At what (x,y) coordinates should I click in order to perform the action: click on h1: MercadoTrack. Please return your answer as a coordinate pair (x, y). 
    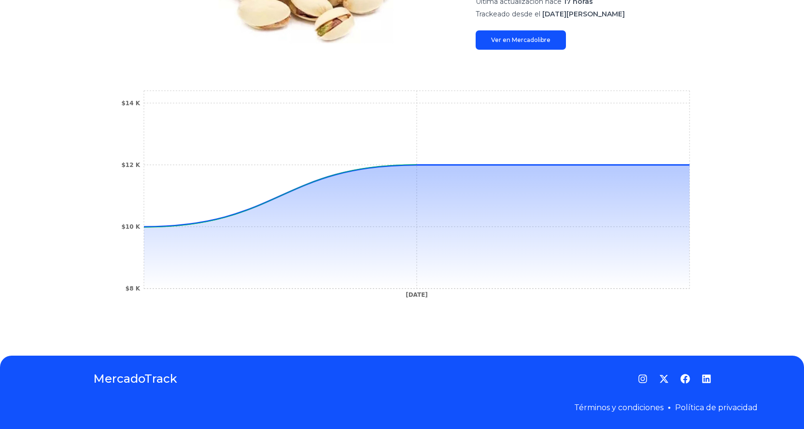
    Looking at the image, I should click on (135, 379).